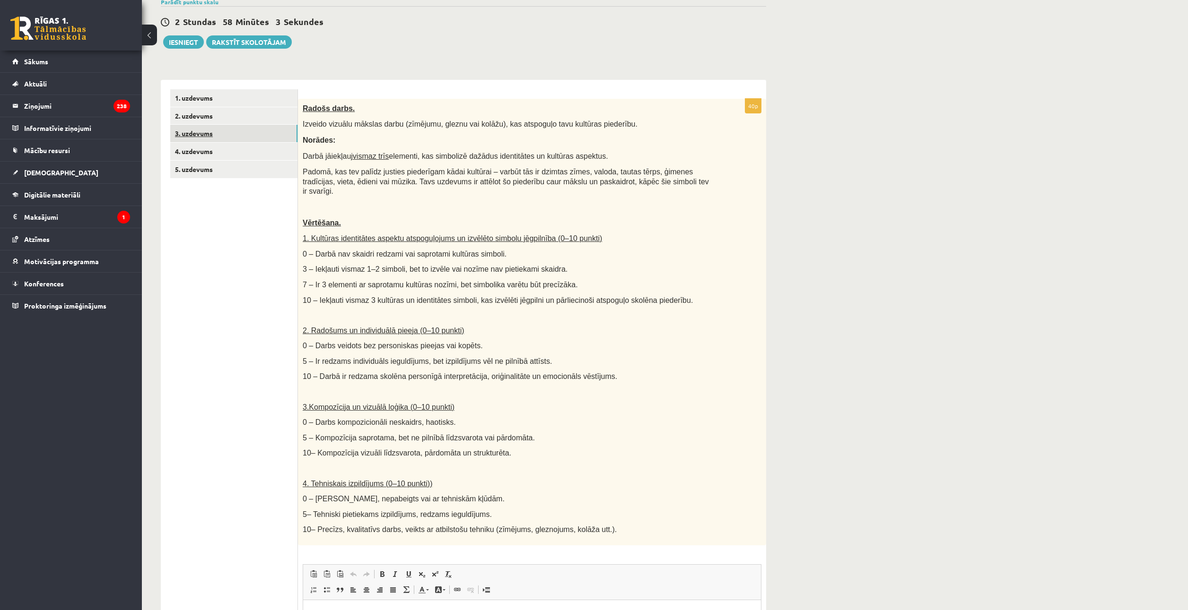 Image resolution: width=1188 pixels, height=610 pixels. Describe the element at coordinates (65, 306) in the screenshot. I see `span: Proktoringa izmēģinājums` at that location.